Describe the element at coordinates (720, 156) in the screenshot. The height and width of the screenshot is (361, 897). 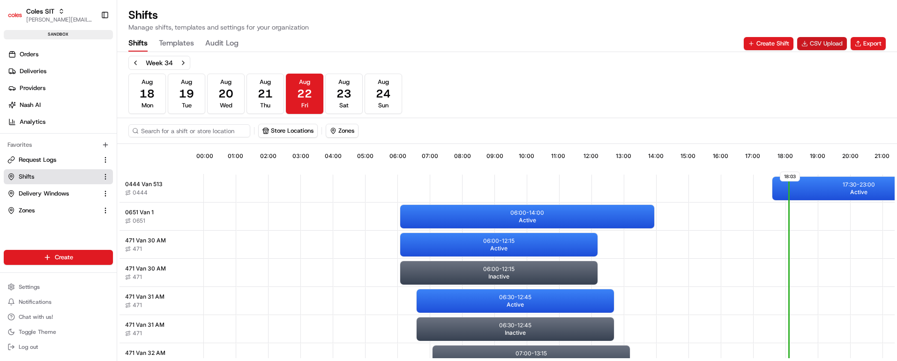
I see `span: 16:00` at that location.